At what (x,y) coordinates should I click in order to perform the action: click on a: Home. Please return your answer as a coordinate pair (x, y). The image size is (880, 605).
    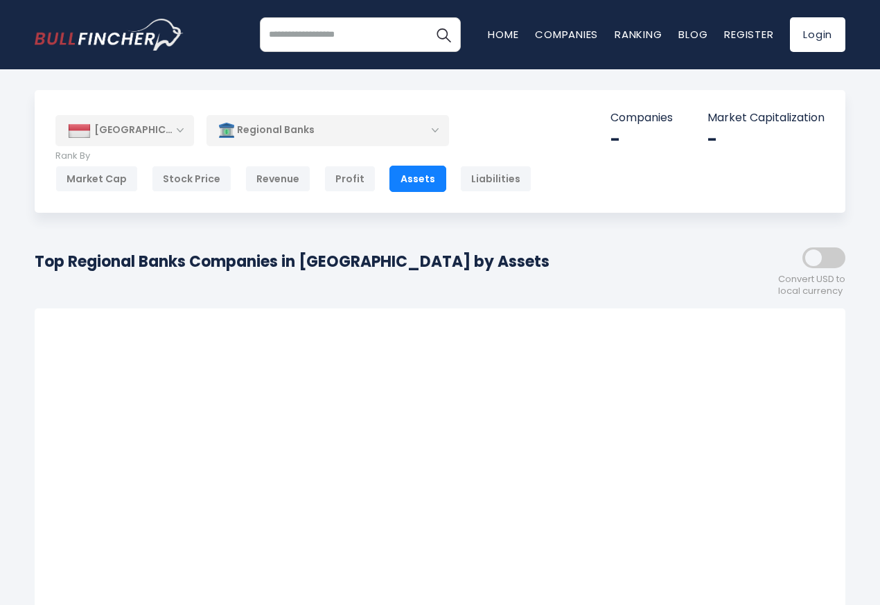
    Looking at the image, I should click on (503, 34).